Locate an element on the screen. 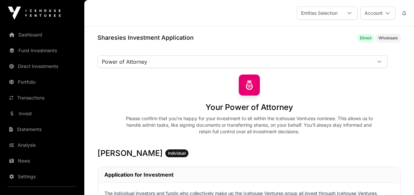 Image resolution: width=414 pixels, height=195 pixels. a: Invest is located at coordinates (42, 114).